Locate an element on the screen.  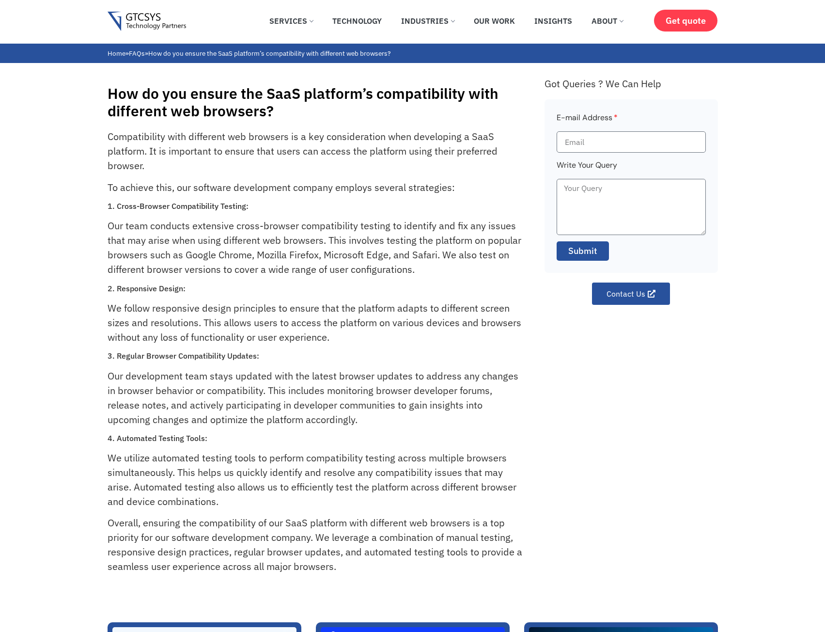
a: Services is located at coordinates (291, 21).